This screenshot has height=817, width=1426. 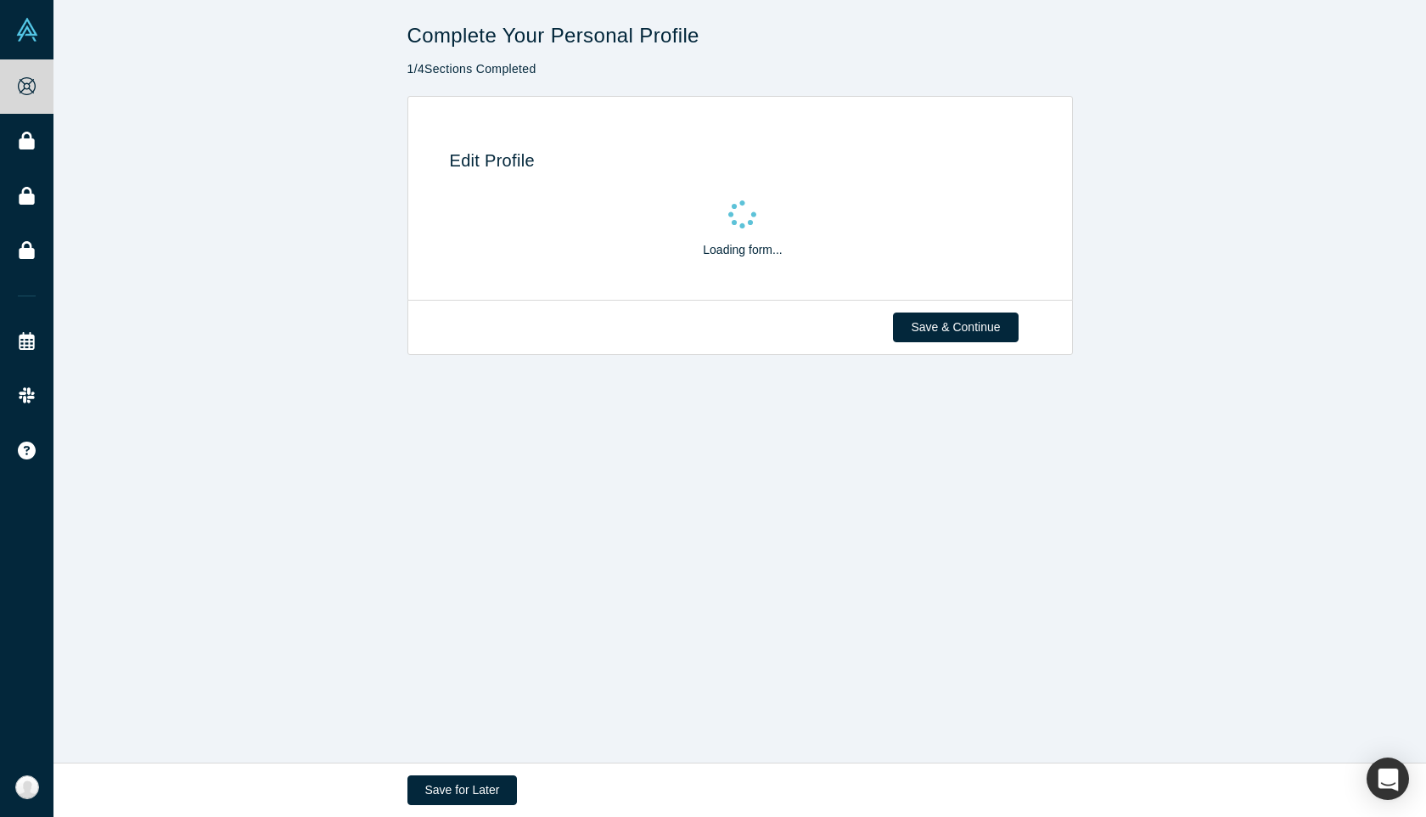 What do you see at coordinates (463, 790) in the screenshot?
I see `button: Save for Later` at bounding box center [463, 790].